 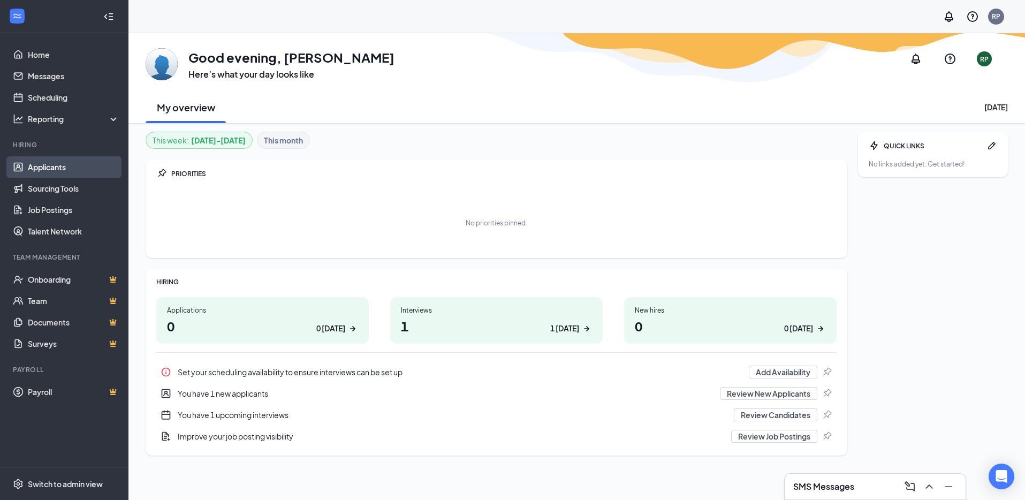 I want to click on a: OnboardingCrown, so click(x=73, y=279).